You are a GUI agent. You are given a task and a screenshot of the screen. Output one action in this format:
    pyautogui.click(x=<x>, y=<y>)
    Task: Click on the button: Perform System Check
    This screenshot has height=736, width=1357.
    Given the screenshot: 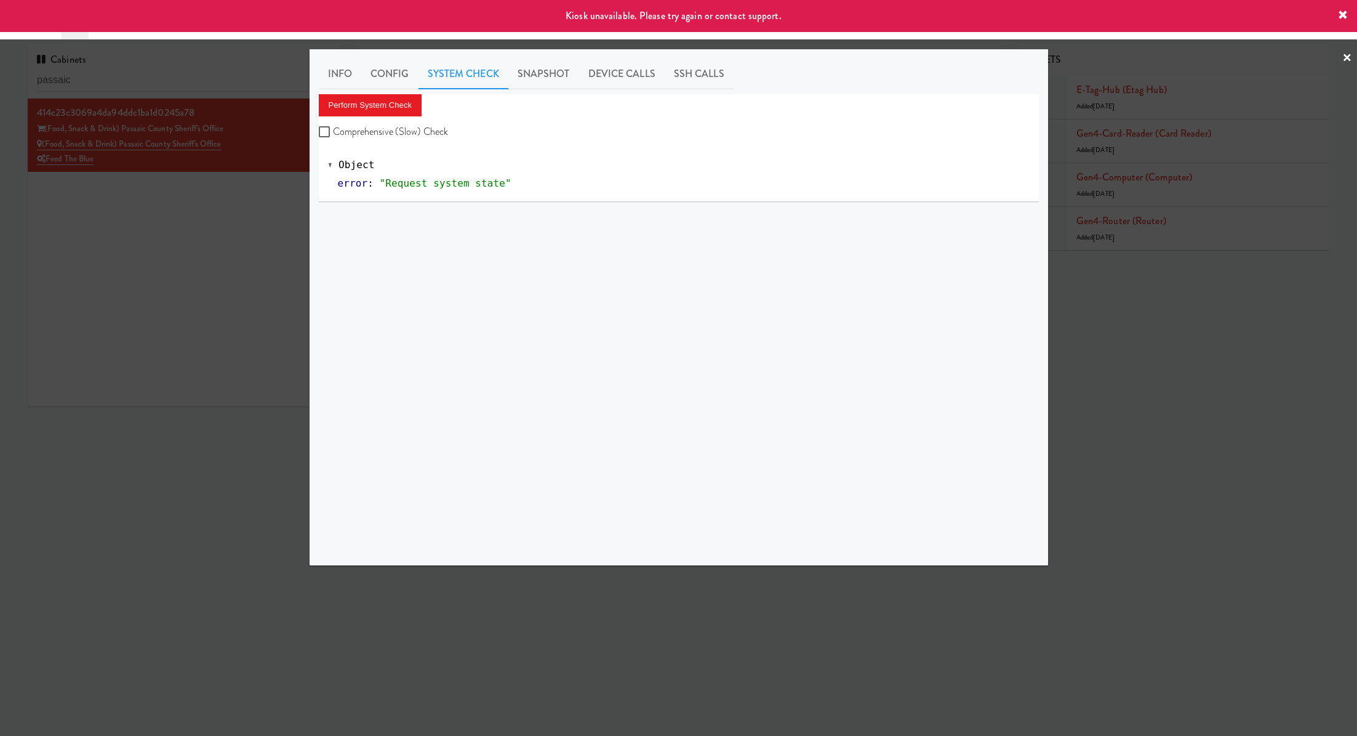 What is the action you would take?
    pyautogui.click(x=371, y=105)
    